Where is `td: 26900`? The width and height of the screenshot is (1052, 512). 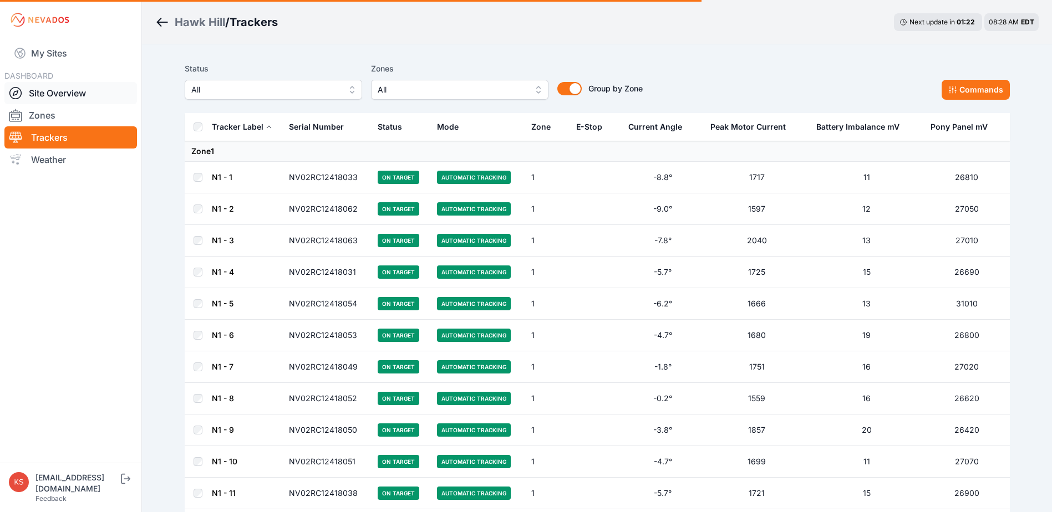 td: 26900 is located at coordinates (966, 493).